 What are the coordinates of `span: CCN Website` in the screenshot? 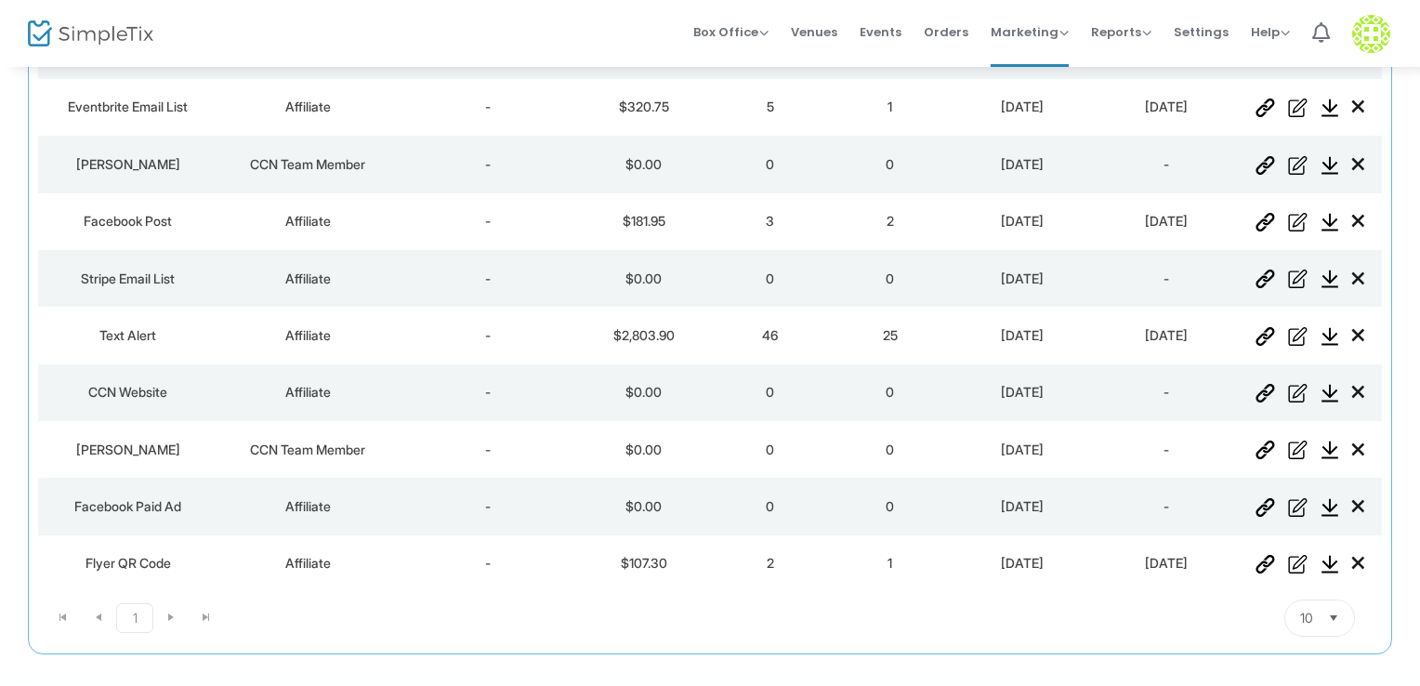 It's located at (127, 391).